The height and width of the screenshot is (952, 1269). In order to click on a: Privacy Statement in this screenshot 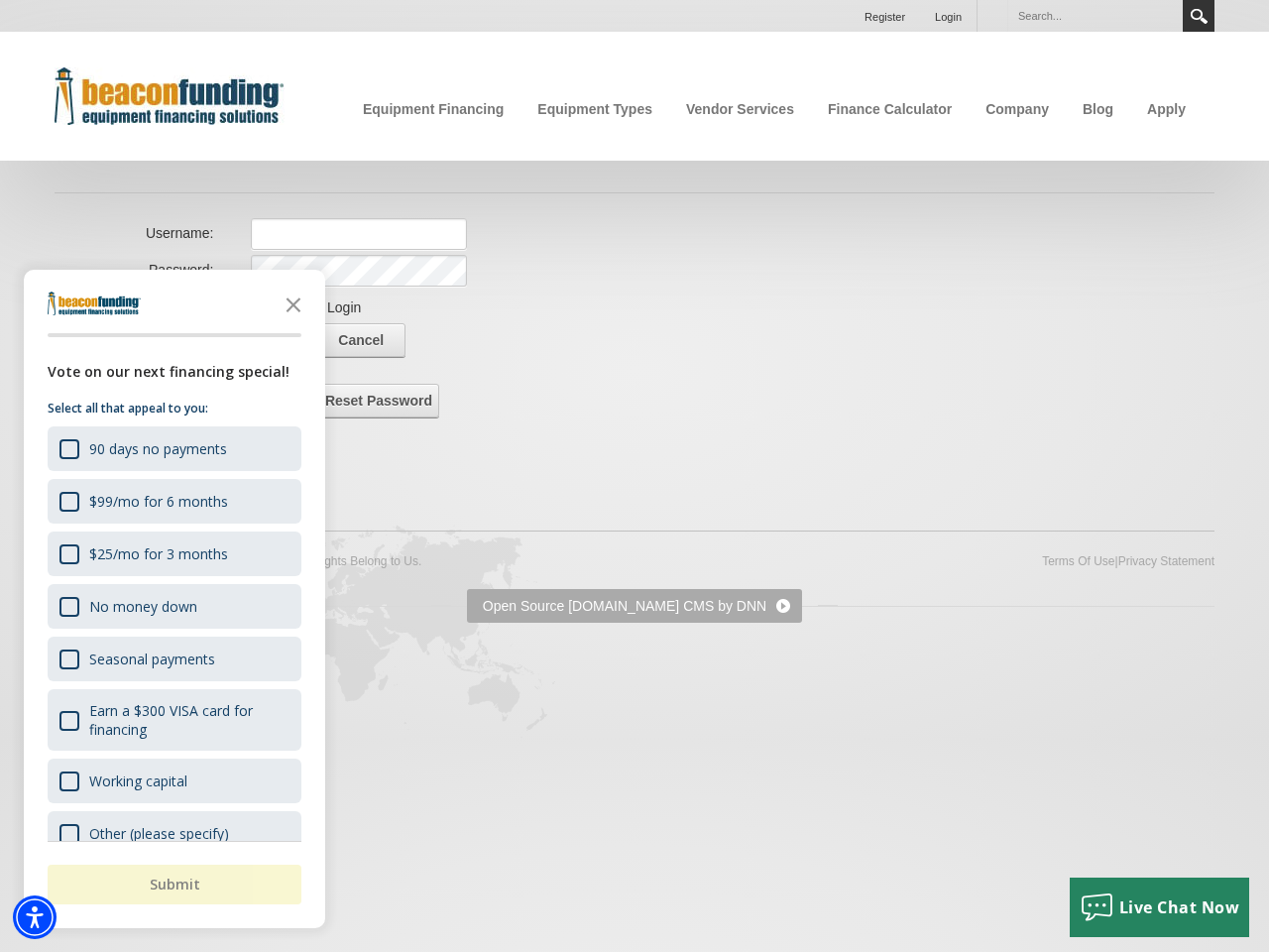, I will do `click(1167, 561)`.